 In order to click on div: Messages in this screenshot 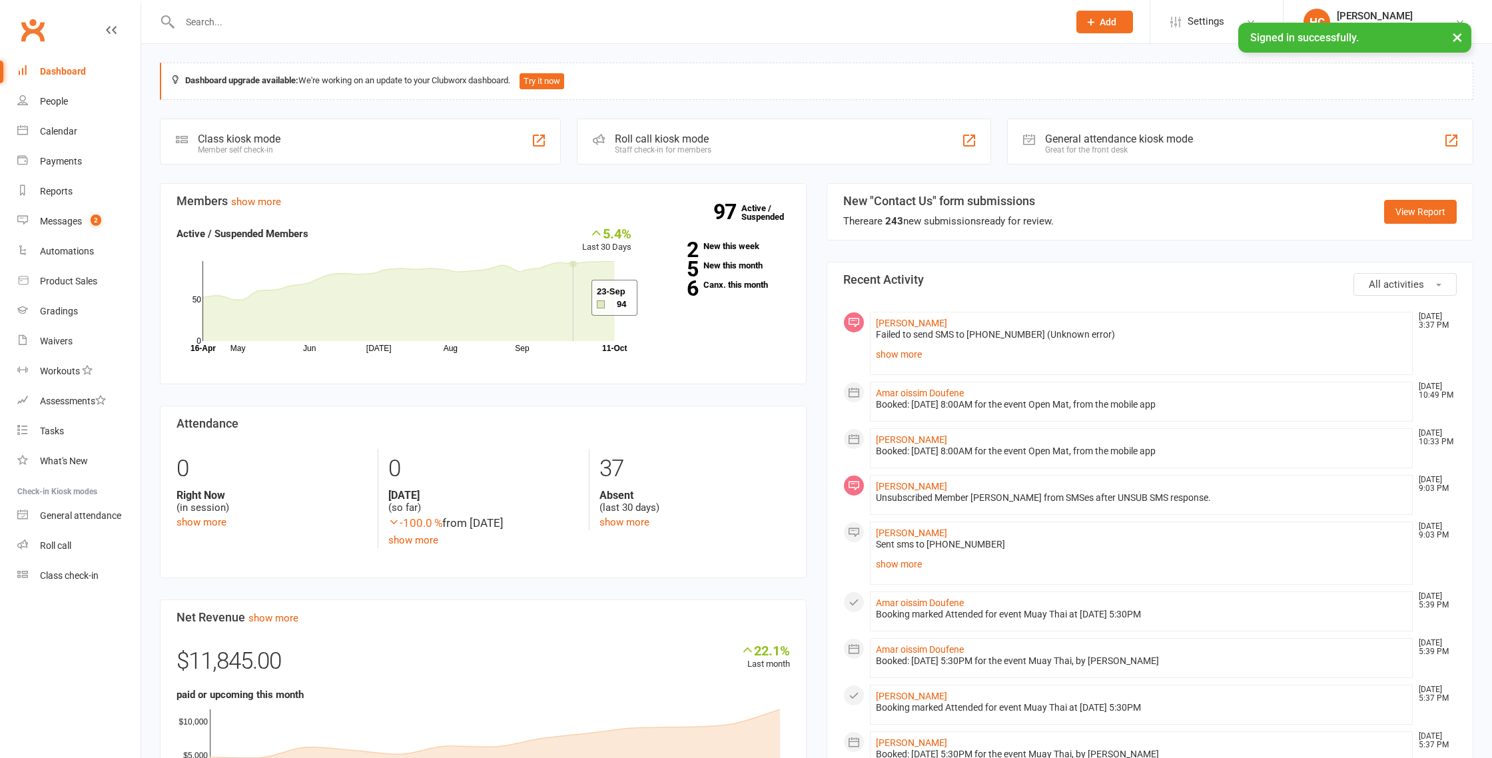, I will do `click(61, 221)`.